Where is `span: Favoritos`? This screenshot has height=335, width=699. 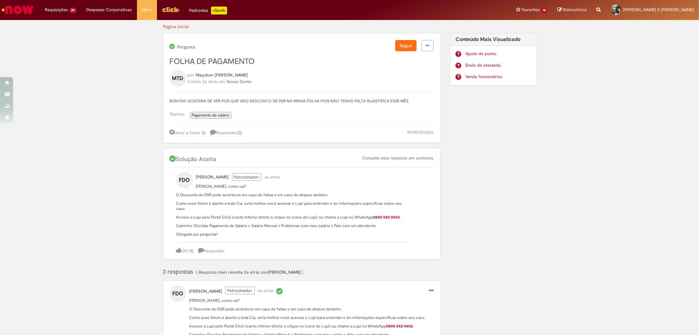
span: Favoritos is located at coordinates (531, 10).